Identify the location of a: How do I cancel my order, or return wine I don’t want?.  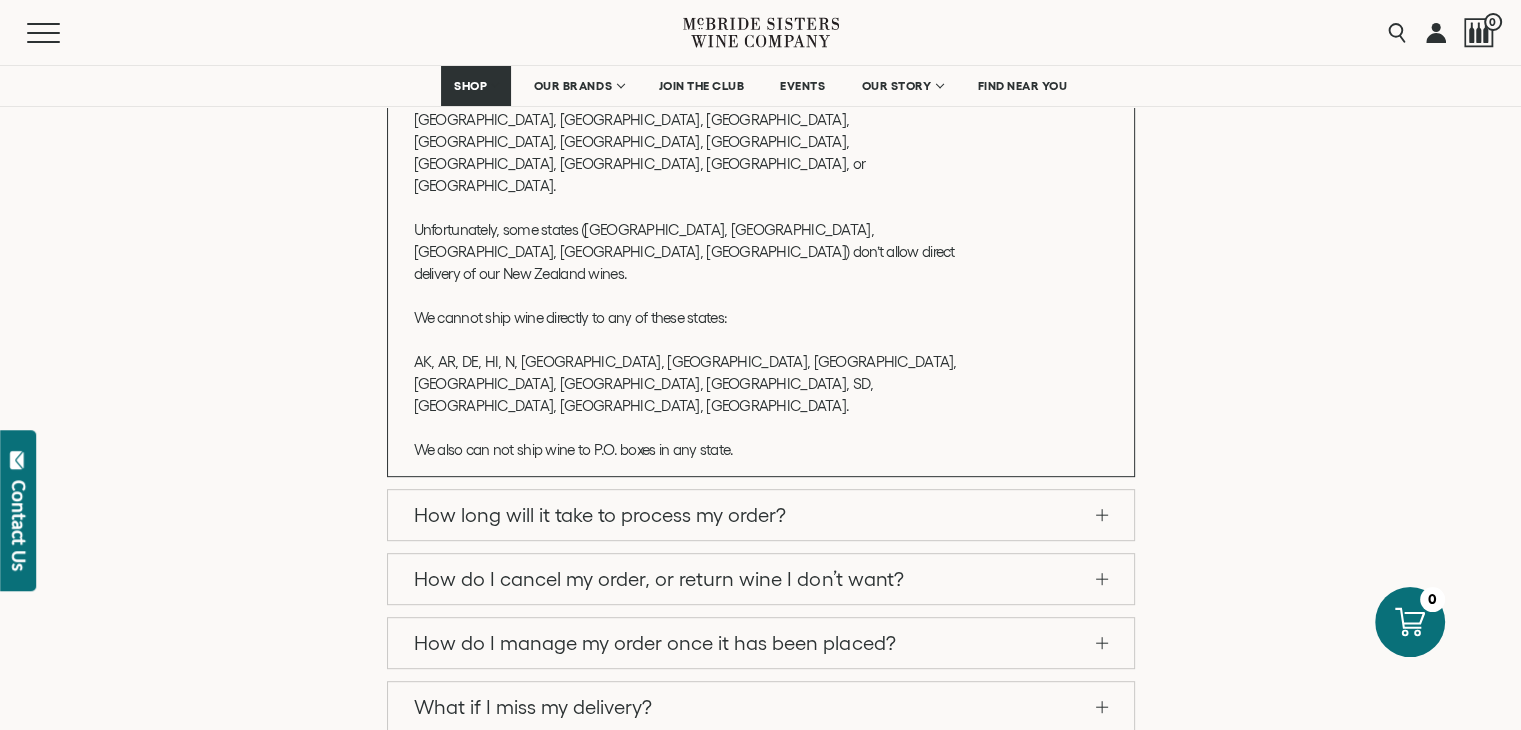
(761, 579).